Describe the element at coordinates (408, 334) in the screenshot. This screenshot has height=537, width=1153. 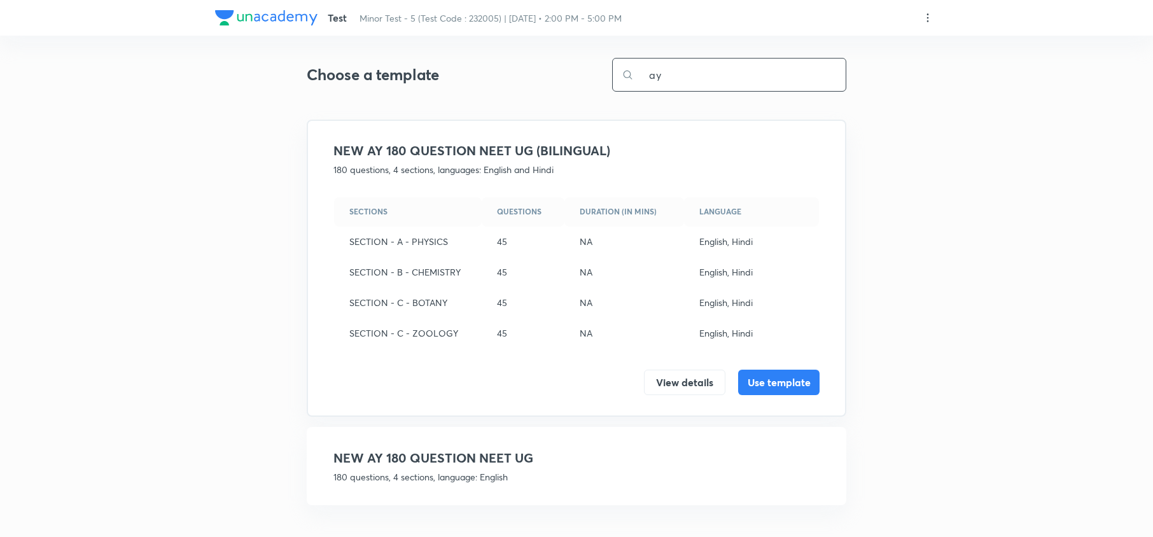
I see `td: SECTION - C - ZOOLOGY` at that location.